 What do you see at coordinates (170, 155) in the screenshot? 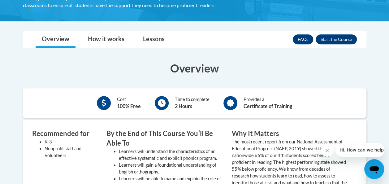
I see `li: Learners will understand the characteristics of an effective systematic and explicit phonics prog...` at bounding box center [170, 155].